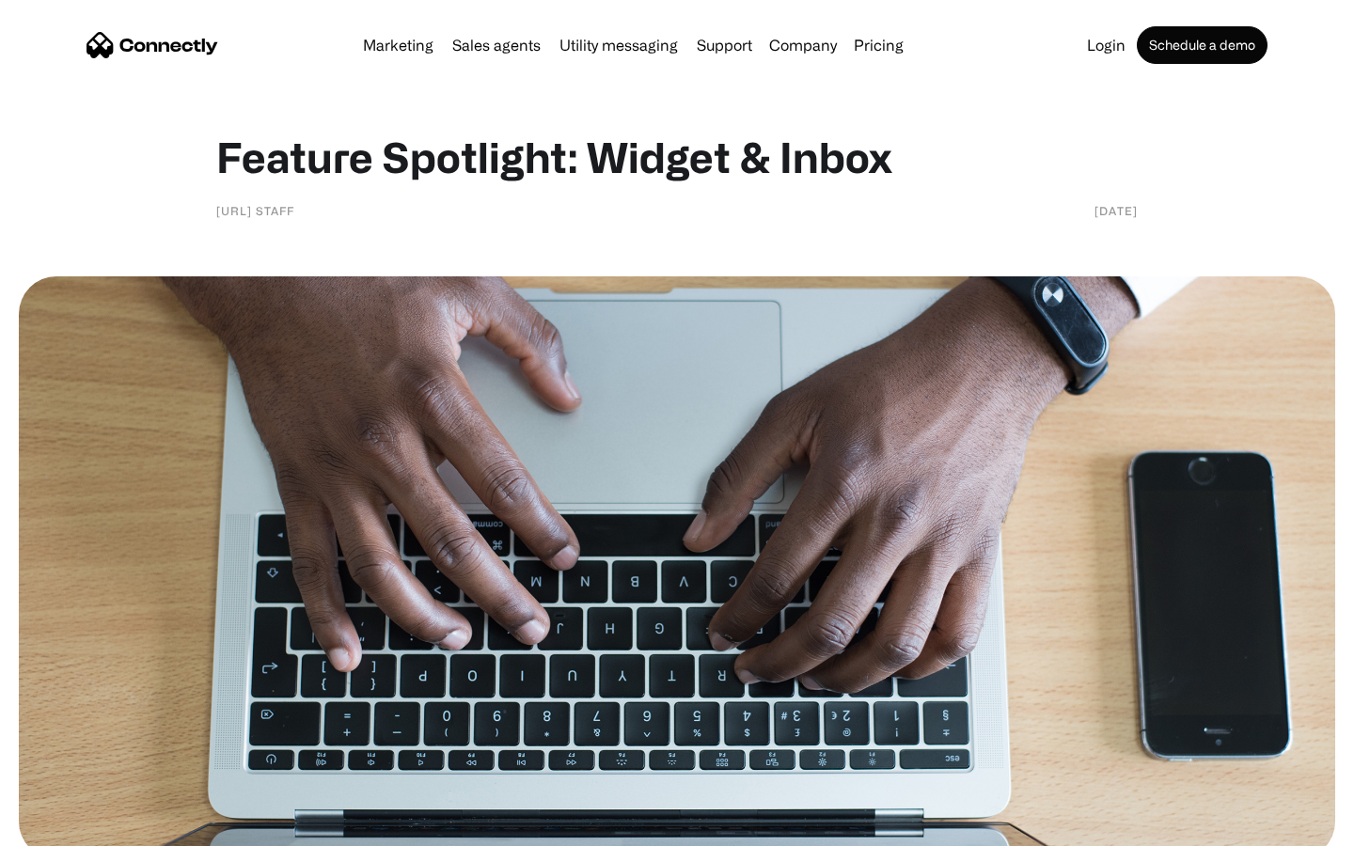 The width and height of the screenshot is (1354, 846). Describe the element at coordinates (619, 45) in the screenshot. I see `a: Utility messaging` at that location.